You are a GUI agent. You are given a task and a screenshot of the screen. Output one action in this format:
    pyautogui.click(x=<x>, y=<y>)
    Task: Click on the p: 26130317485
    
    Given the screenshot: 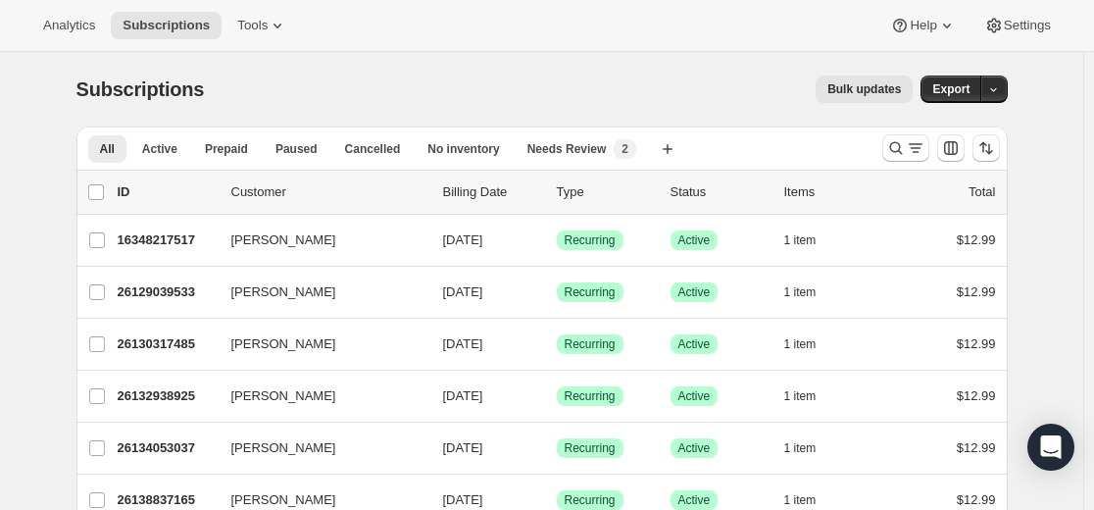 What is the action you would take?
    pyautogui.click(x=167, y=344)
    